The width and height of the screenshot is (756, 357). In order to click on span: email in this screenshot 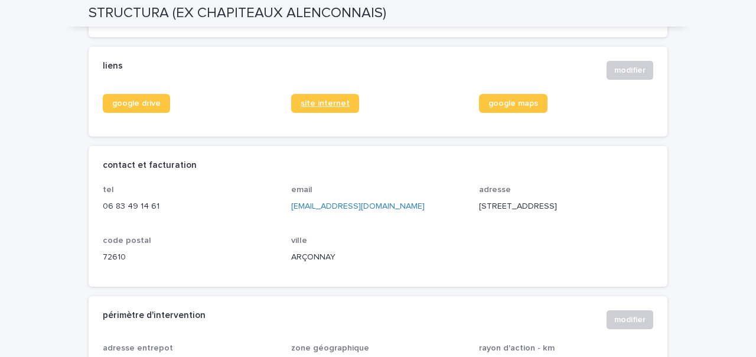, I will do `click(302, 189)`.